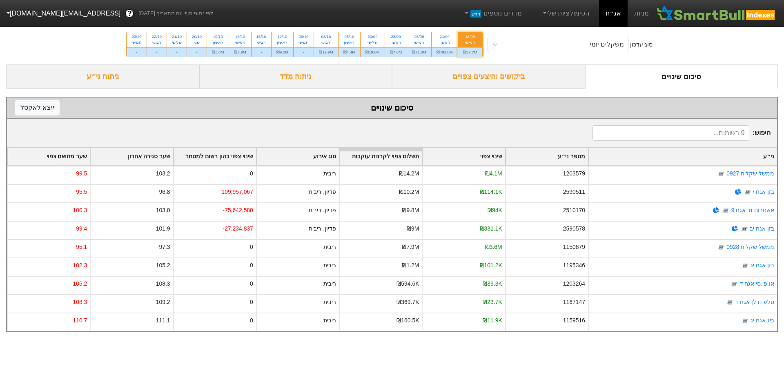  What do you see at coordinates (574, 321) in the screenshot?
I see `div: 1159516` at bounding box center [574, 321].